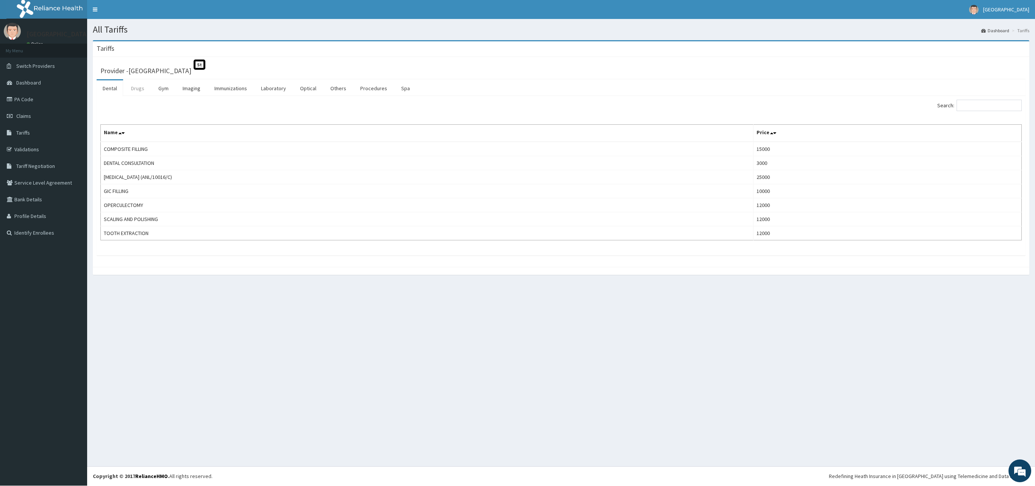 This screenshot has height=486, width=1035. Describe the element at coordinates (427, 163) in the screenshot. I see `td: DENTAL CONSULTATION` at that location.